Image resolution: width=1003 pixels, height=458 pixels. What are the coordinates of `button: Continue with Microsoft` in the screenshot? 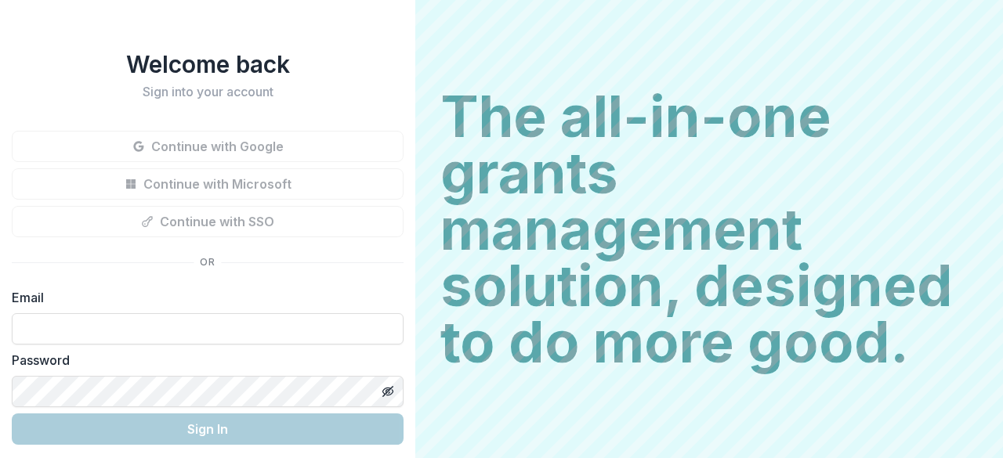 It's located at (208, 184).